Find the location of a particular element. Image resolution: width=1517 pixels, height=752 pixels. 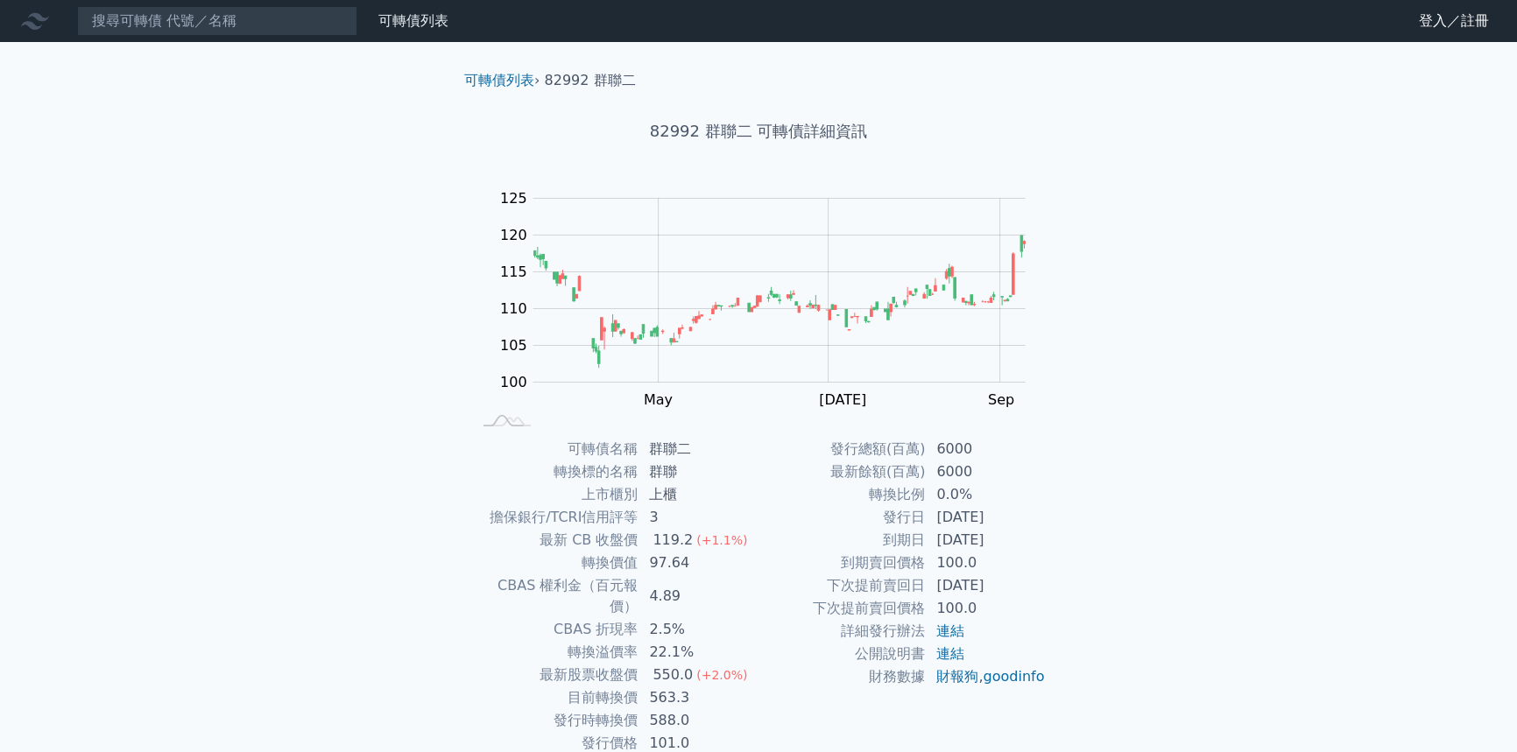

tspan: 120 is located at coordinates (513, 235).